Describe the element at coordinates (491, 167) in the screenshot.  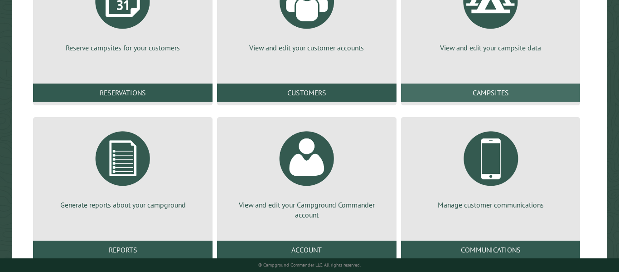
I see `a: Manage customer communications` at that location.